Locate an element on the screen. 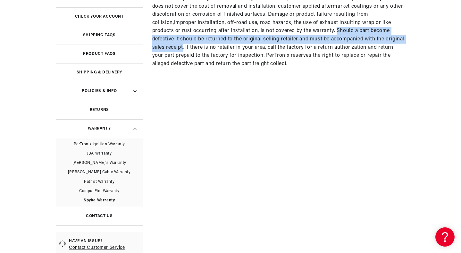  a: Returns is located at coordinates (99, 110).